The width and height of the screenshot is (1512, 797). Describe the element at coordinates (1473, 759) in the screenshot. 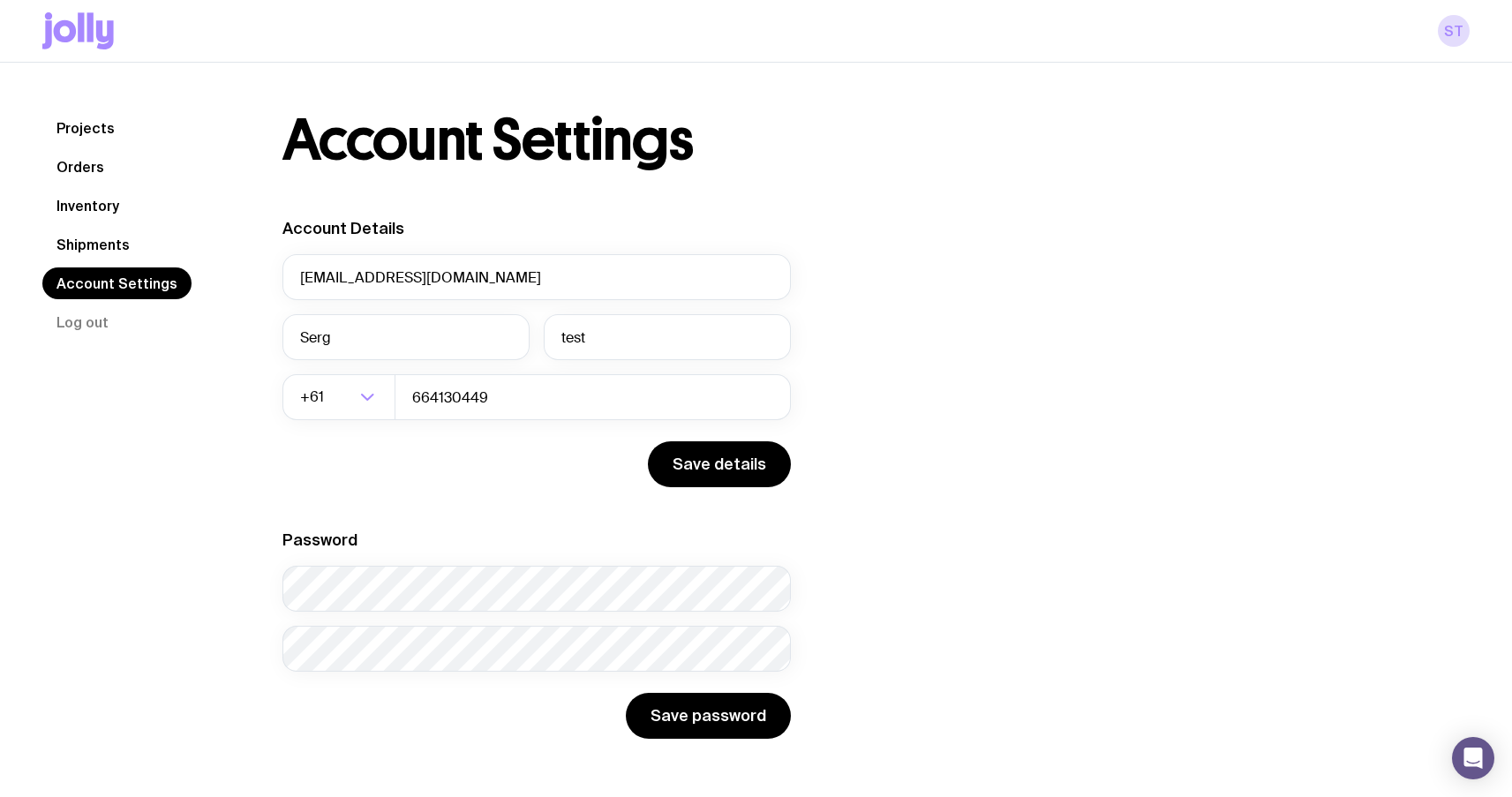

I see `div: Open Intercom Messenger` at that location.